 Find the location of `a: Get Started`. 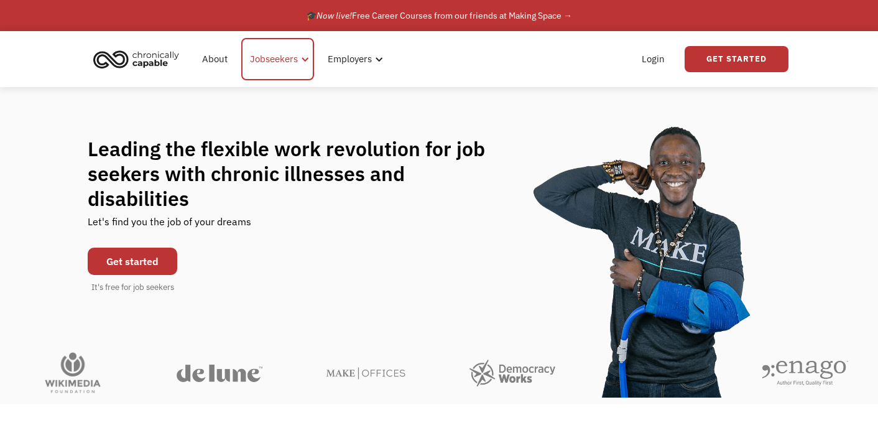

a: Get Started is located at coordinates (737, 59).